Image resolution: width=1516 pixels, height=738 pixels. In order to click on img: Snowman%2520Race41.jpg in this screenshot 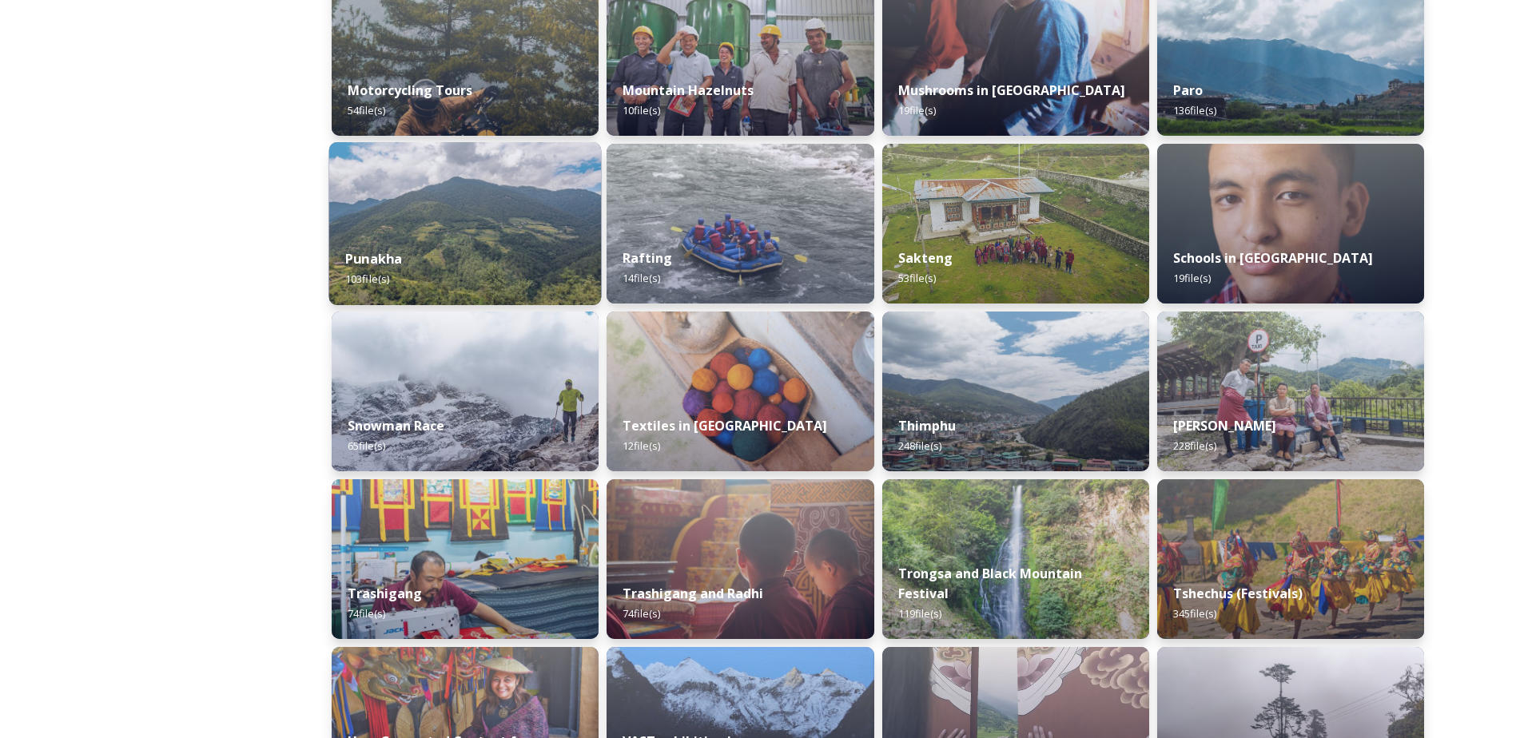, I will do `click(465, 391)`.